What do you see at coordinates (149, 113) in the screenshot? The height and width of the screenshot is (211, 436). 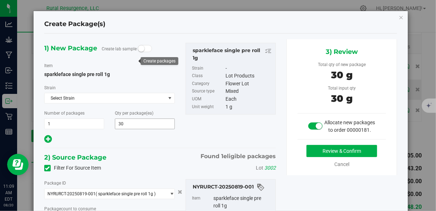 I see `span: (ea)` at bounding box center [149, 113].